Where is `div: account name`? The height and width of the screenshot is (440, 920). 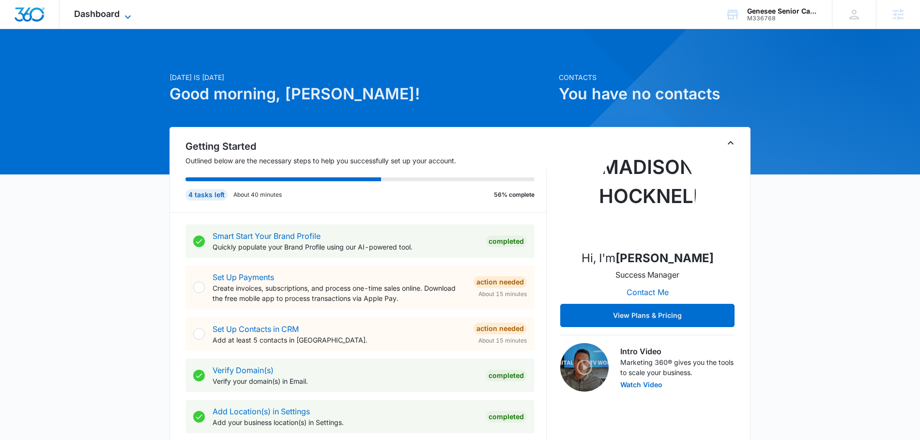 div: account name is located at coordinates (783, 11).